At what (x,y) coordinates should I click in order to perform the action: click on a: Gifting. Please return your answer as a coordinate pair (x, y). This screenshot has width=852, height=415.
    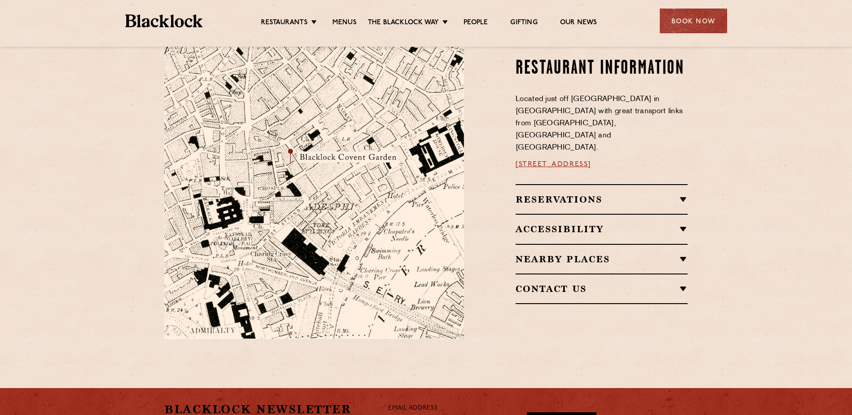
    Looking at the image, I should click on (523, 23).